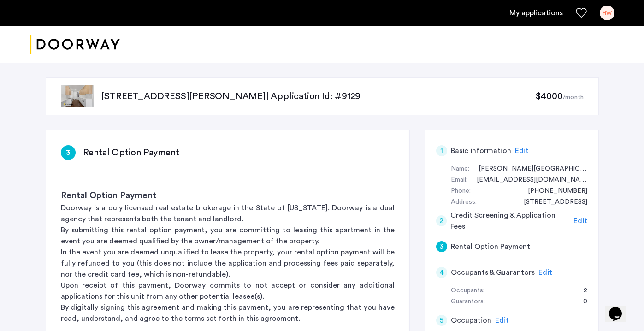 The image size is (644, 331). Describe the element at coordinates (75, 44) in the screenshot. I see `a: Cazamio logo` at that location.